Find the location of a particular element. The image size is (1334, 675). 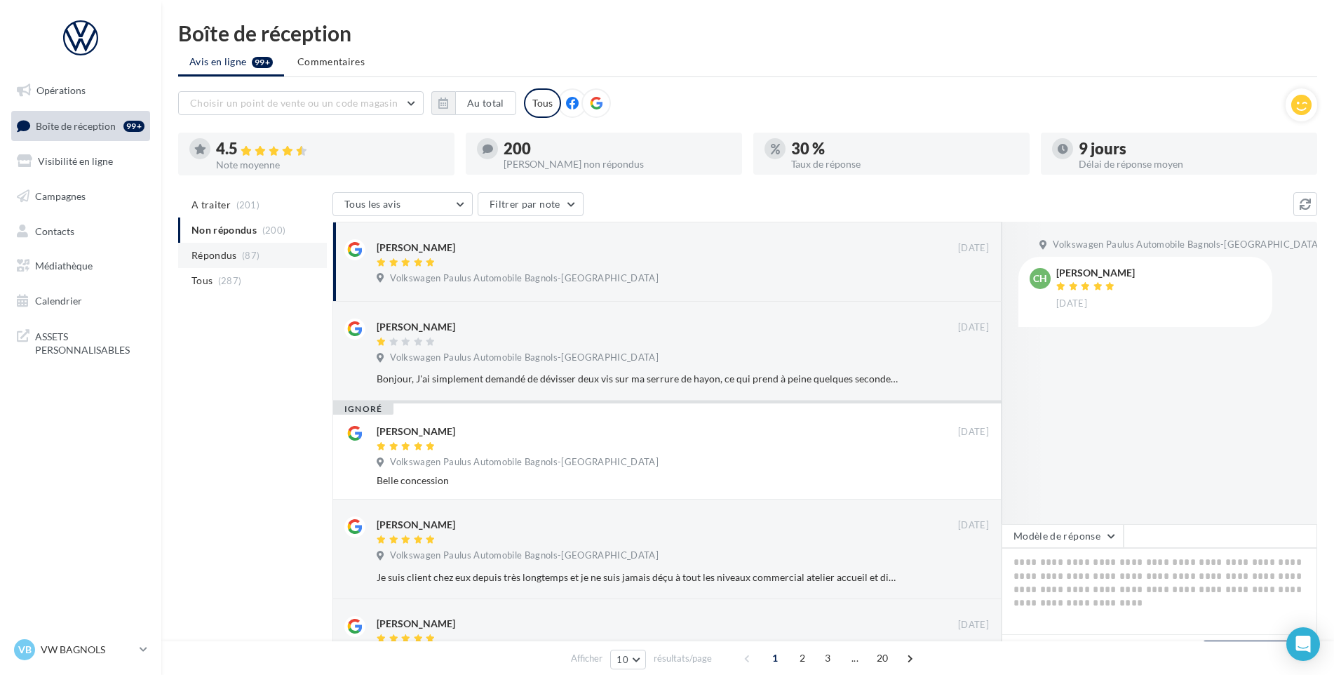

div: Boîte de réception is located at coordinates (748, 33).